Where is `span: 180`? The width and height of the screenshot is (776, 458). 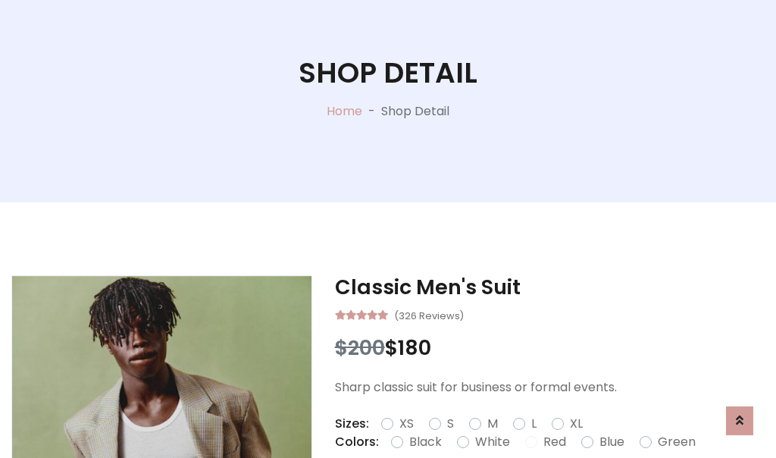 span: 180 is located at coordinates (415, 347).